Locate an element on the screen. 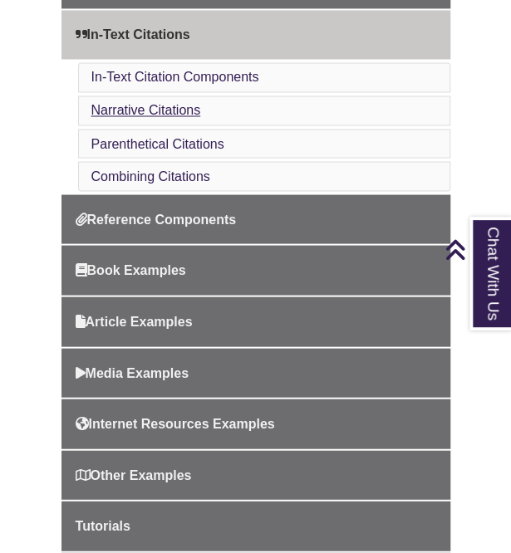 This screenshot has width=511, height=553. a: In-Text Citations is located at coordinates (256, 35).